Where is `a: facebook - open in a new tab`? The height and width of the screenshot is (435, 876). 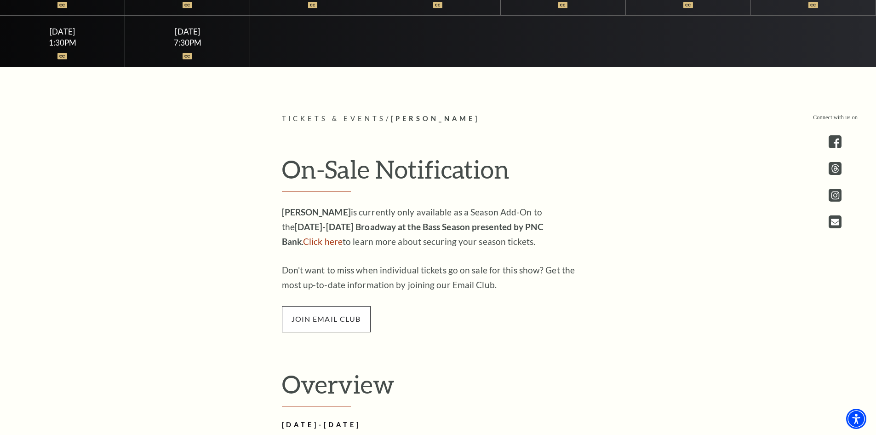 a: facebook - open in a new tab is located at coordinates (835, 142).